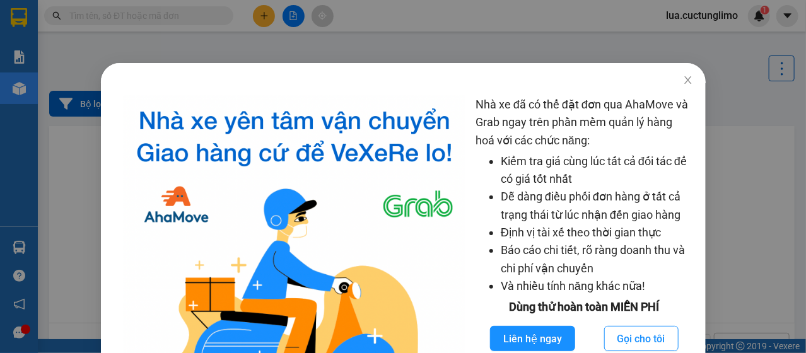  What do you see at coordinates (687, 80) in the screenshot?
I see `span: close` at bounding box center [687, 80].